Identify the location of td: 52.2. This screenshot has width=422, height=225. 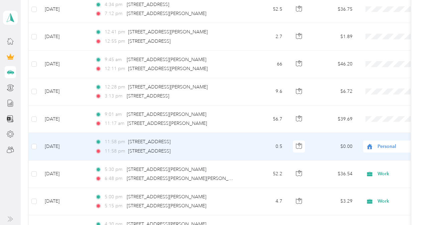
(266, 175).